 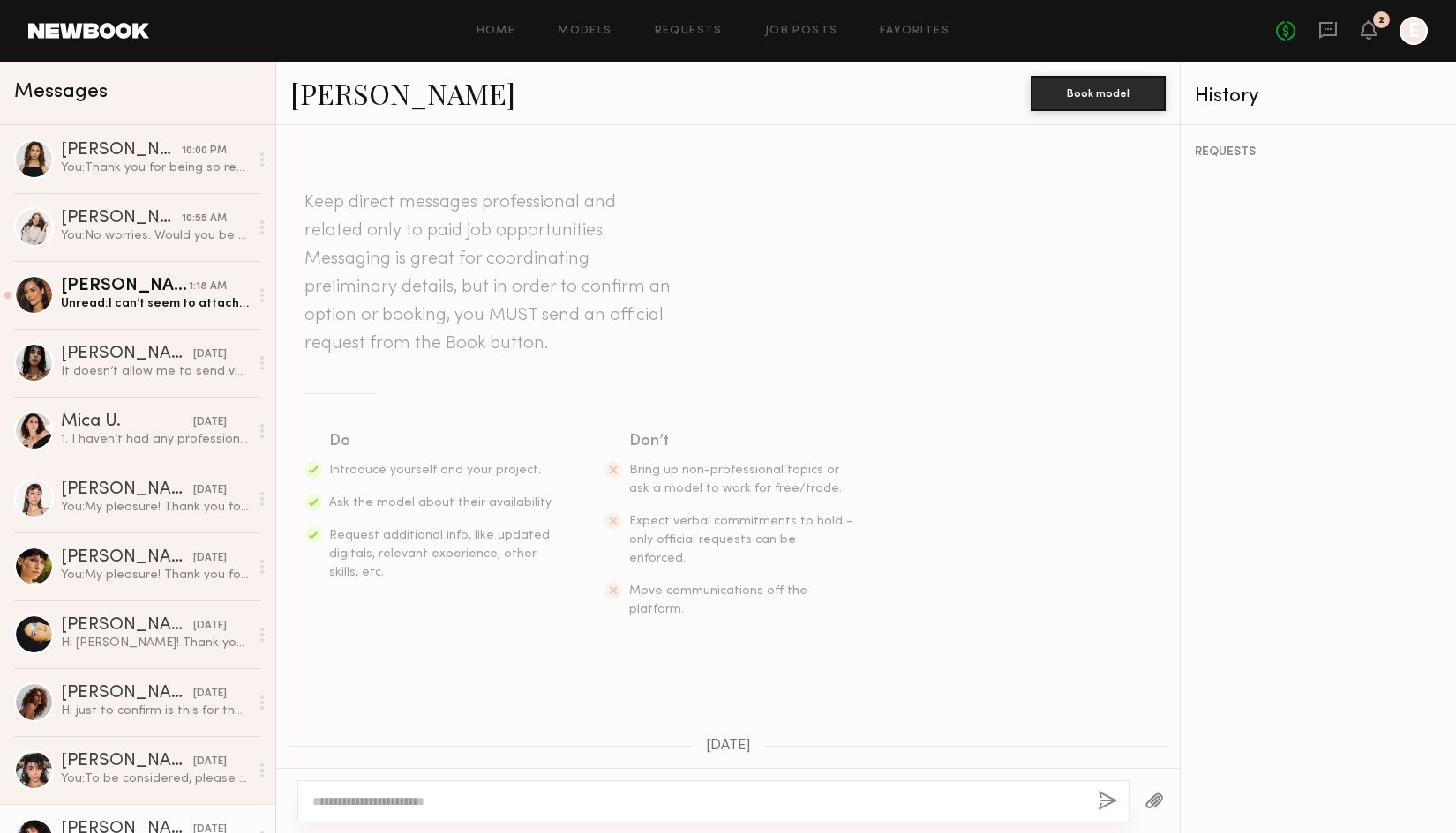 What do you see at coordinates (489, 273) in the screenshot?
I see `header: Keep direct messages professional and related only to paid job opportunities. Messaging is great ...` at bounding box center [489, 273].